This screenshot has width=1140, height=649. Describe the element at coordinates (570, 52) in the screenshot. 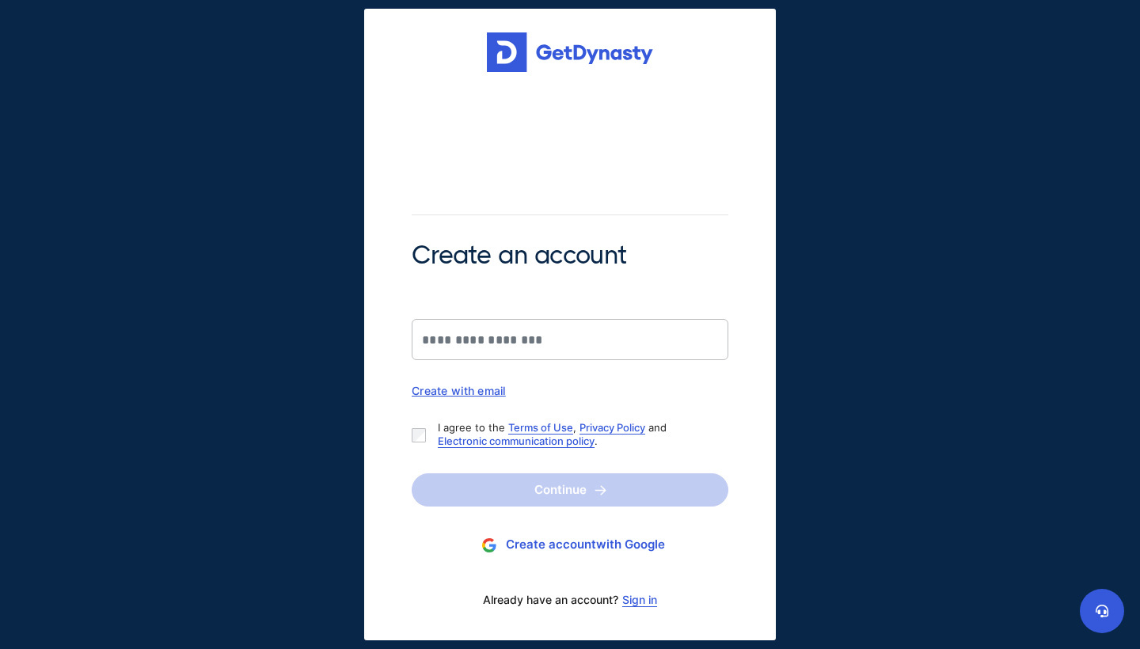

I see `img: Get started for free with Dynasty Trust Company` at that location.